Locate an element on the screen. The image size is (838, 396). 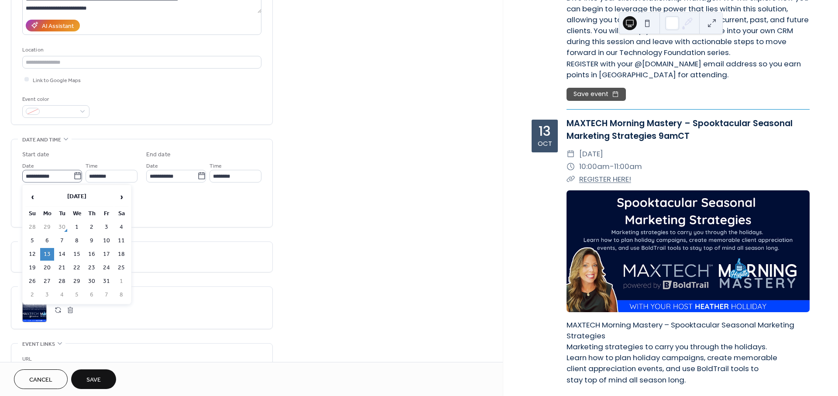
button: Cancel is located at coordinates (41, 379).